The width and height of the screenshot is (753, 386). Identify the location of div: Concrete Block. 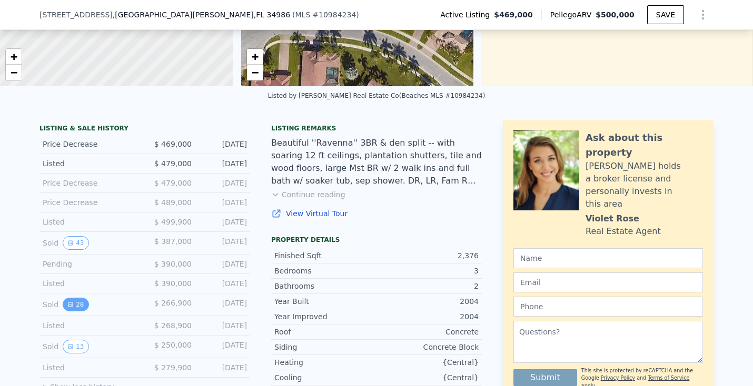
(427, 347).